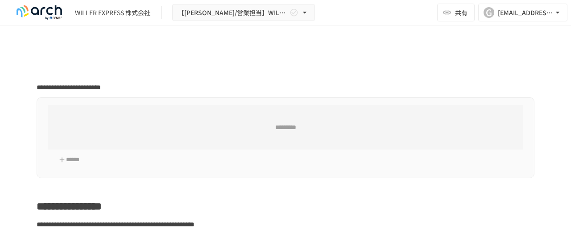 This screenshot has width=571, height=246. I want to click on img: logo-default@2x-9cf2c760.svg, so click(39, 12).